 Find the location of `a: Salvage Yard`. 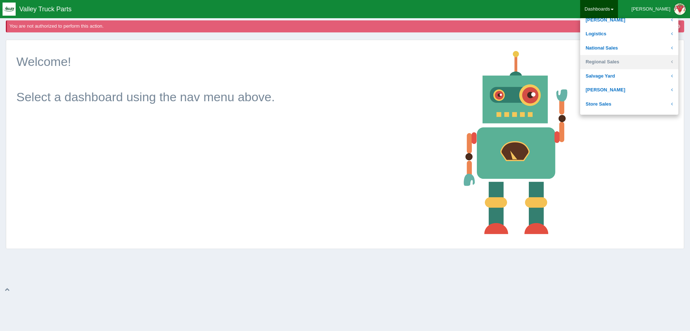

a: Salvage Yard is located at coordinates (629, 76).